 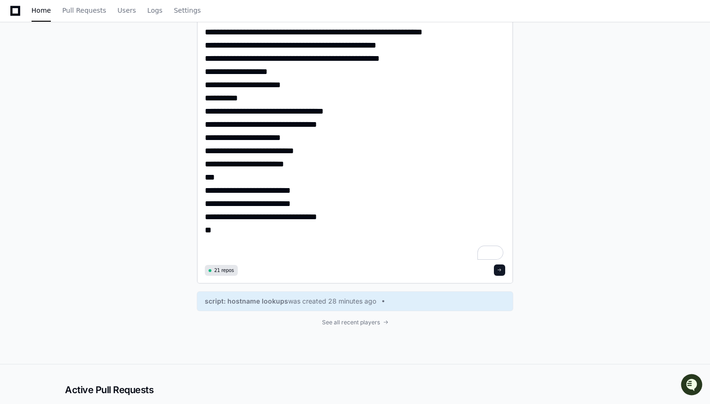 I want to click on a: See all recent players, so click(x=355, y=322).